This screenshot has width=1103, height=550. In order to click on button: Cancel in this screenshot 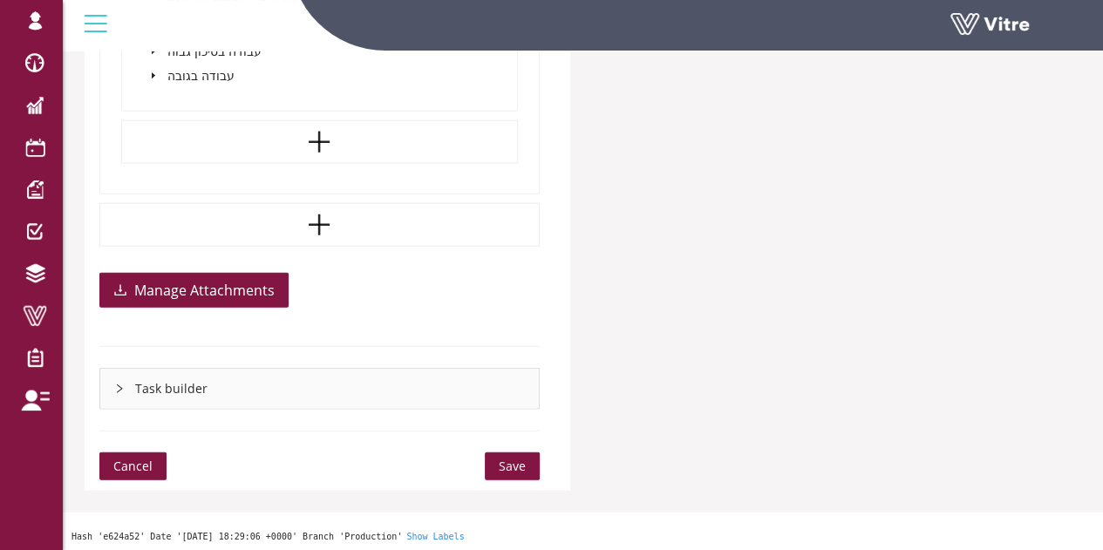, I will do `click(133, 466)`.